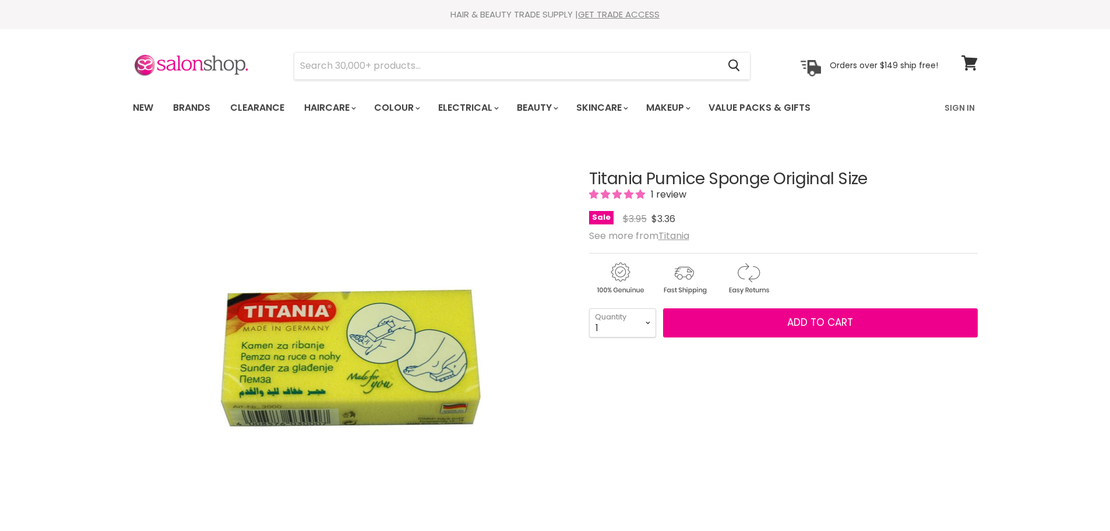 The image size is (1110, 531). I want to click on a: GET TRADE ACCESS, so click(619, 14).